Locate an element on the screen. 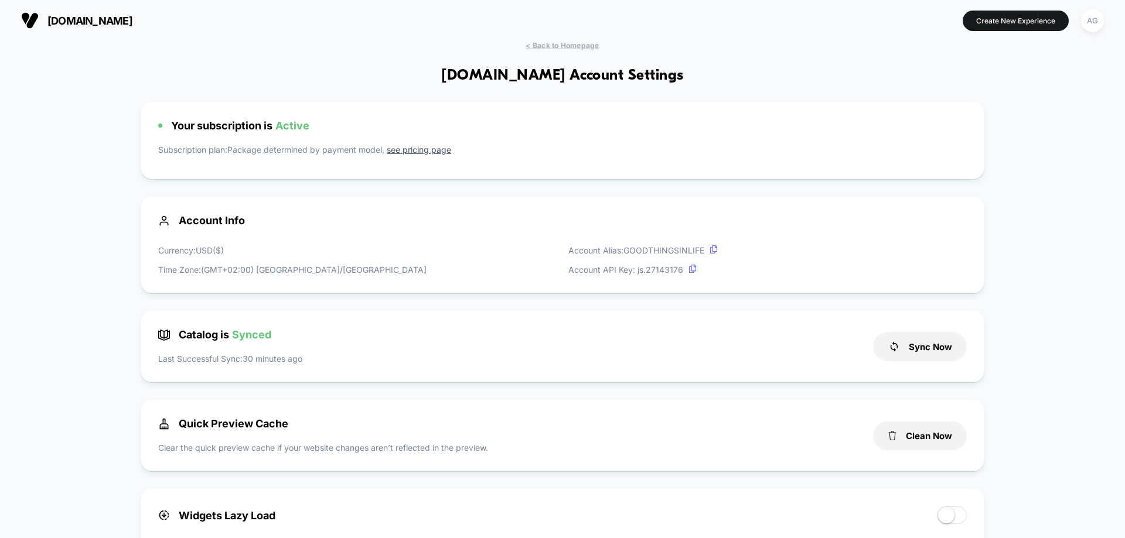 The width and height of the screenshot is (1125, 538). img: Visually logo is located at coordinates (30, 21).